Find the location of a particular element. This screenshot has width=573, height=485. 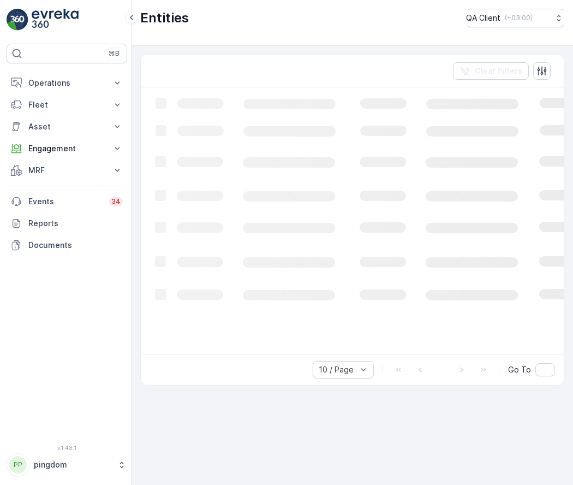

button: Clear Filters is located at coordinates (491, 71).